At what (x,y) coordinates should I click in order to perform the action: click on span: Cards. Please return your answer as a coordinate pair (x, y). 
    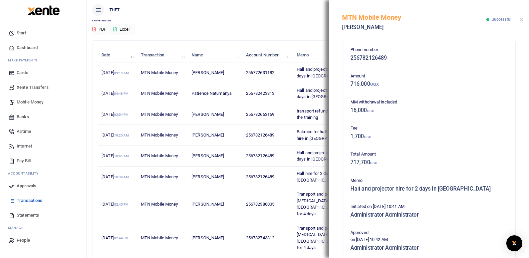
    Looking at the image, I should click on (22, 73).